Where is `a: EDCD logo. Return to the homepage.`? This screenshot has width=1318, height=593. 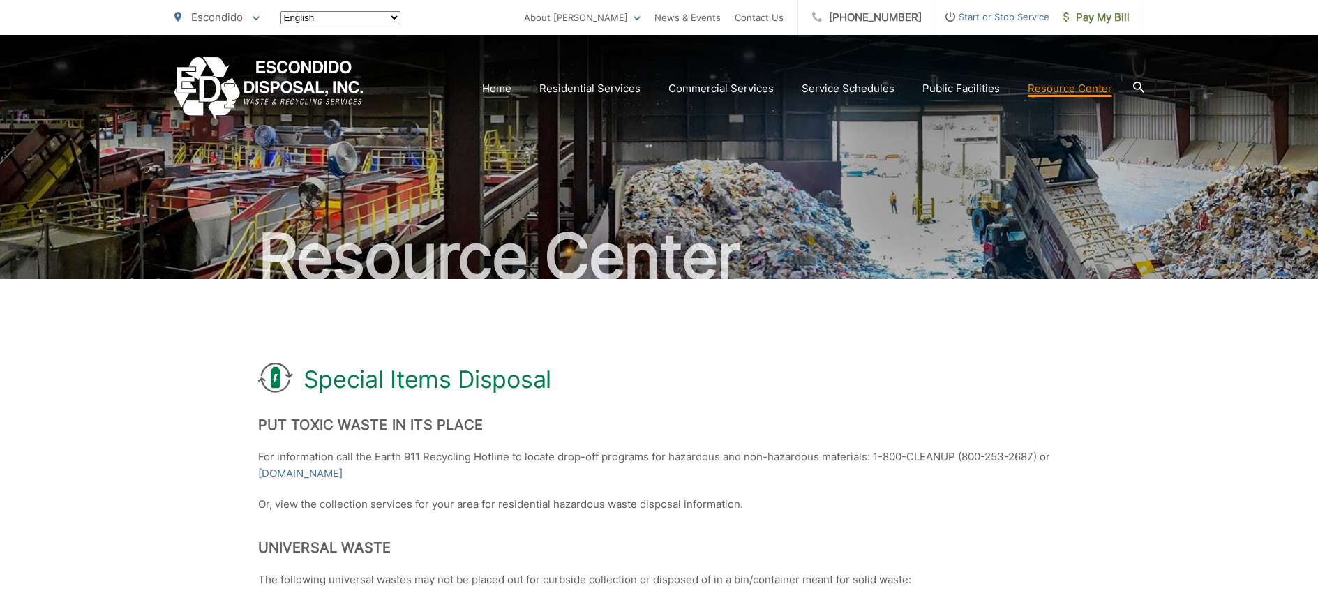
a: EDCD logo. Return to the homepage. is located at coordinates (269, 88).